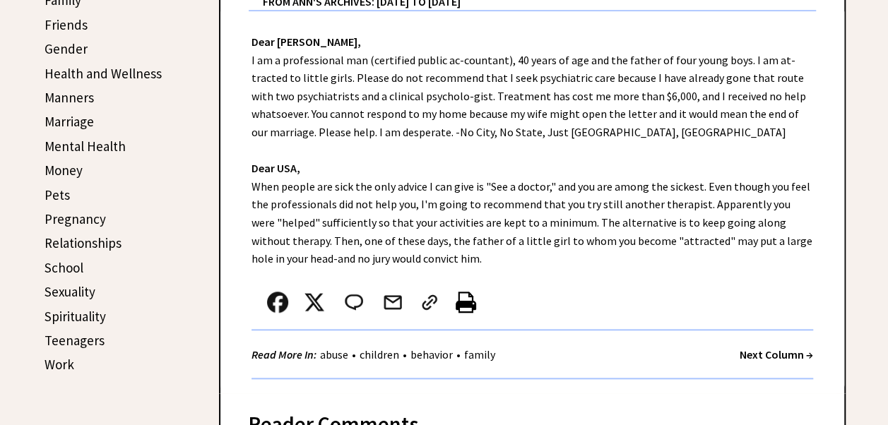 This screenshot has height=425, width=888. What do you see at coordinates (379, 355) in the screenshot?
I see `a: children` at bounding box center [379, 355].